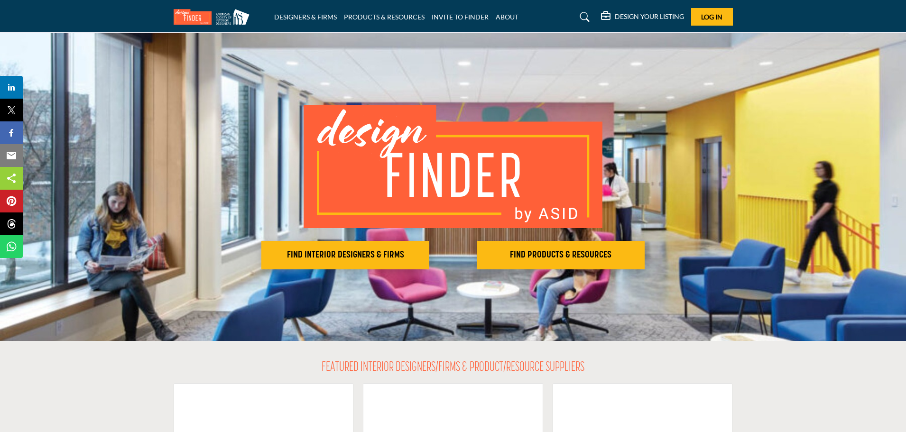  Describe the element at coordinates (649, 17) in the screenshot. I see `h5: DESIGN YOUR LISTING` at that location.